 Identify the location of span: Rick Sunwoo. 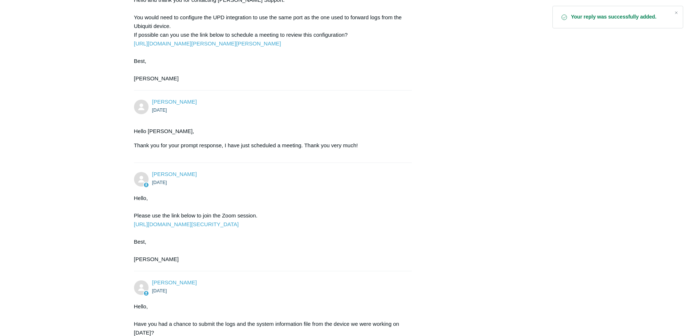
(174, 101).